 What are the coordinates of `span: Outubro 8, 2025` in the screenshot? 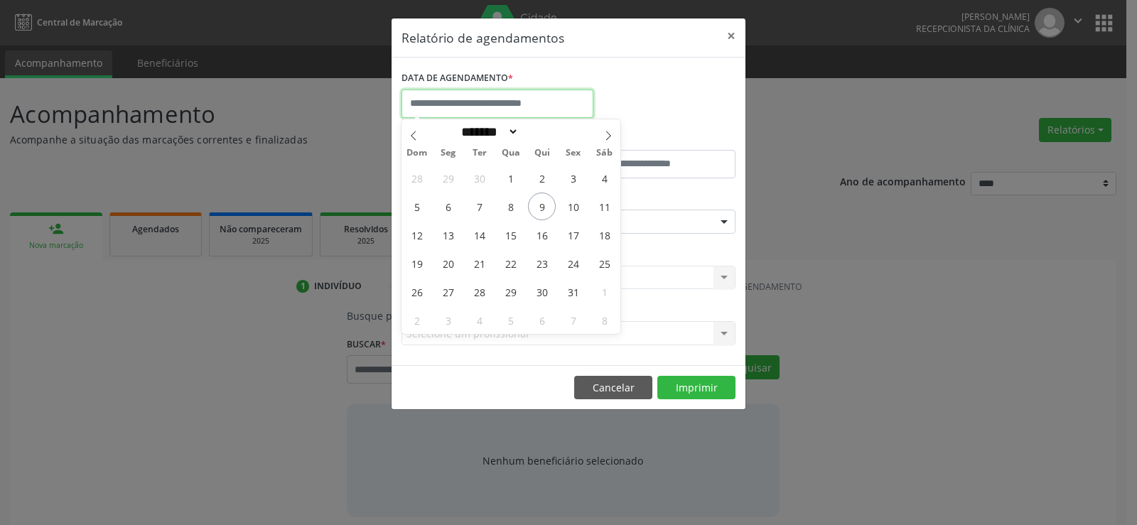 It's located at (510, 206).